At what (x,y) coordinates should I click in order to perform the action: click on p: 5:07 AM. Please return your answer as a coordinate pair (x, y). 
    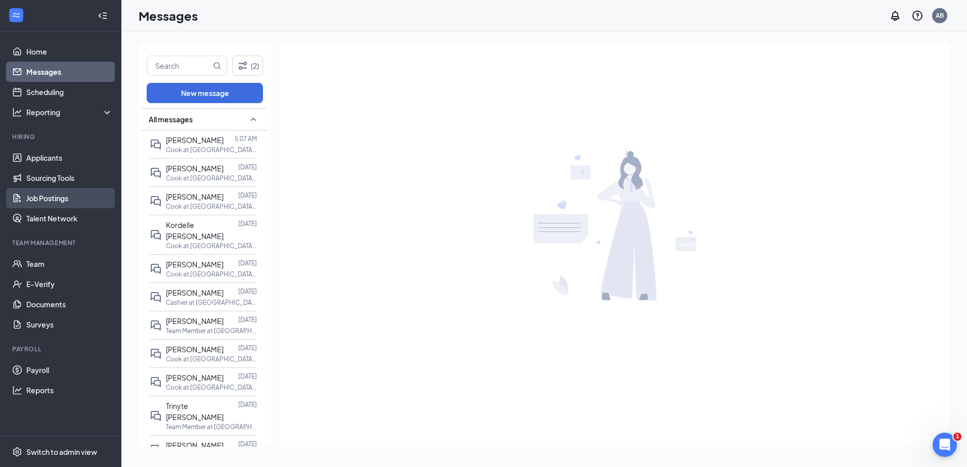
    Looking at the image, I should click on (246, 139).